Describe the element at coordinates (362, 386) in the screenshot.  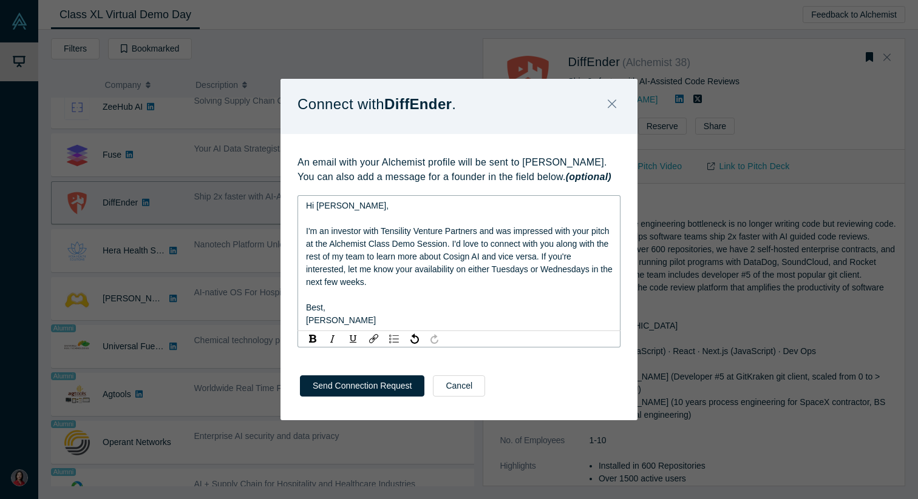
I see `button: Send Connection Request` at that location.